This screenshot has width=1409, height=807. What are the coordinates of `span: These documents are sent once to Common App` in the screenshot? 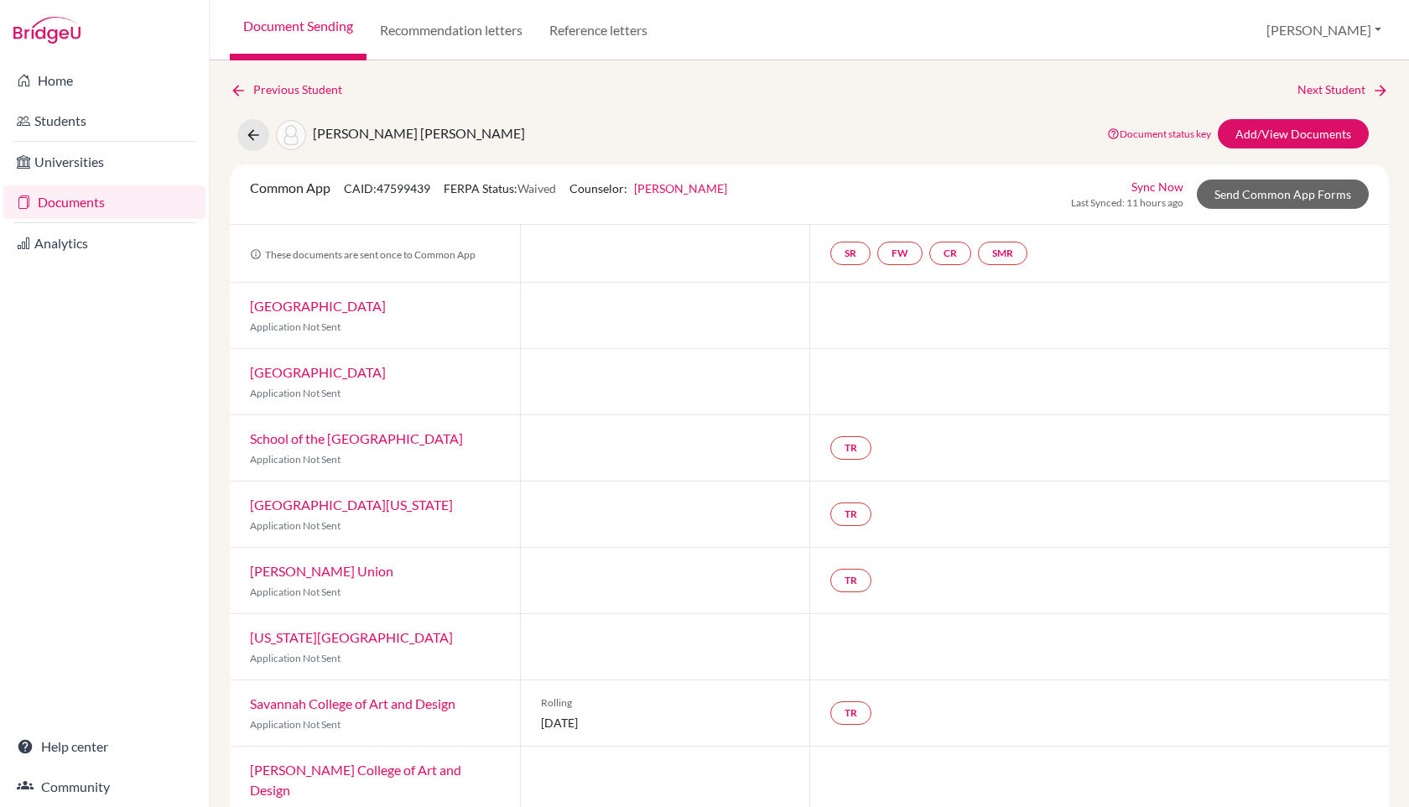 It's located at (362, 254).